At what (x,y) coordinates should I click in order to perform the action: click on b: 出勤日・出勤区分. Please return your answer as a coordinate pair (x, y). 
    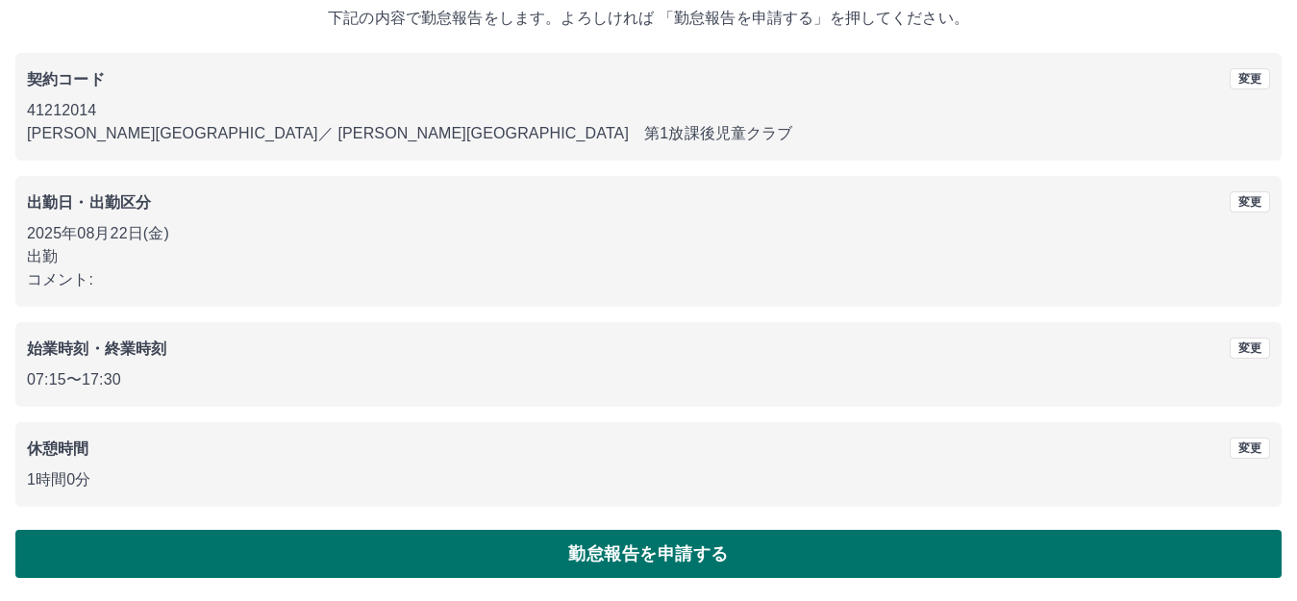
    Looking at the image, I should click on (88, 202).